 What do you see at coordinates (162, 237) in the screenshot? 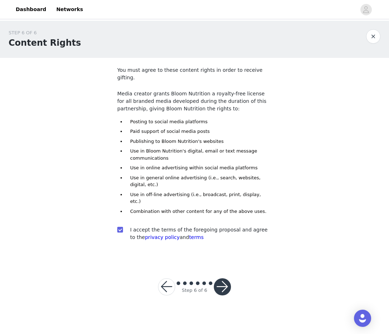
I see `a: privacy policy` at bounding box center [162, 237].